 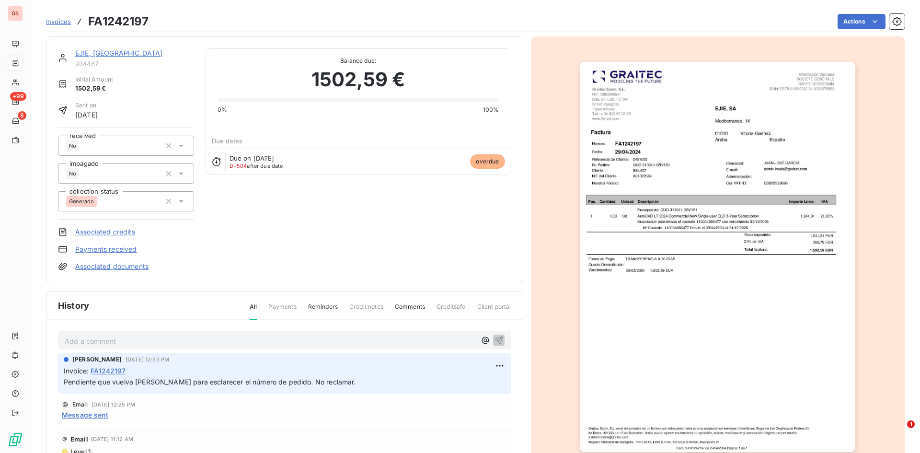 What do you see at coordinates (22, 115) in the screenshot?
I see `span: 8` at bounding box center [22, 115].